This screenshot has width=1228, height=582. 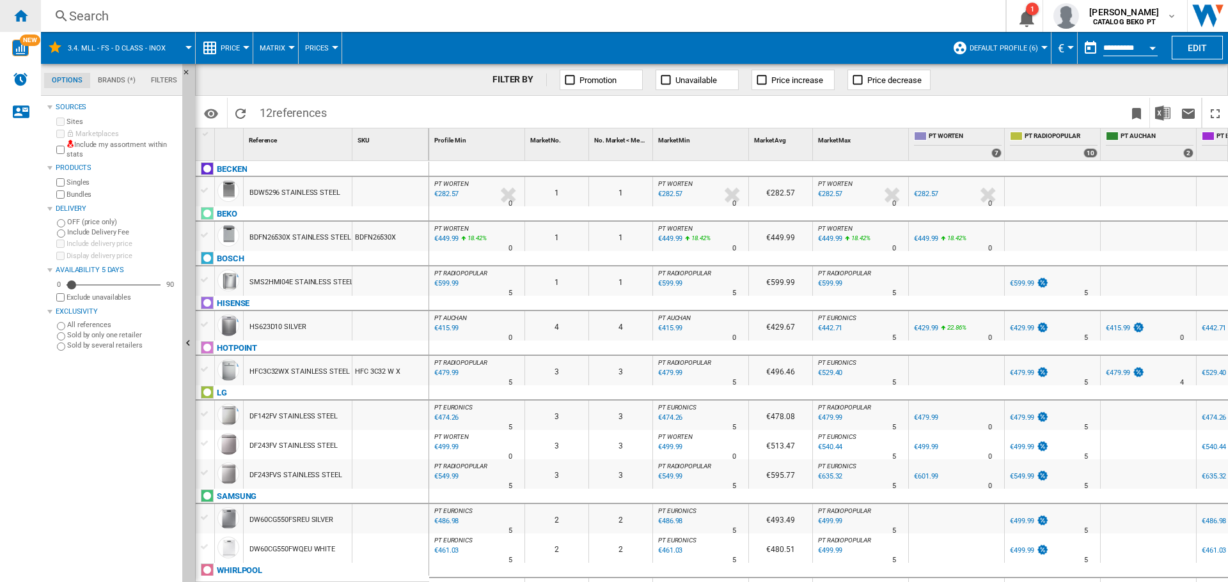 What do you see at coordinates (299, 372) in the screenshot?
I see `div: HFC3C32WX STAINLESS STEEL` at bounding box center [299, 372].